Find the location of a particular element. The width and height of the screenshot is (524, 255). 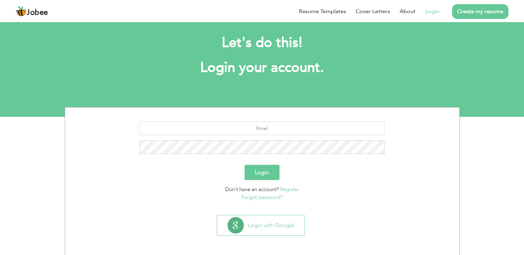

input: Email is located at coordinates (262, 128).